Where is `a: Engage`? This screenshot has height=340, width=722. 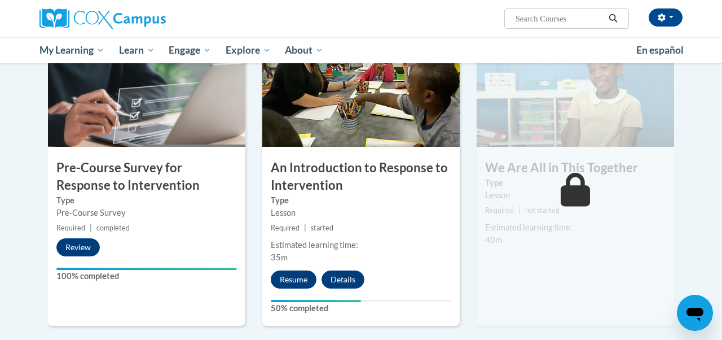 a: Engage is located at coordinates (190, 50).